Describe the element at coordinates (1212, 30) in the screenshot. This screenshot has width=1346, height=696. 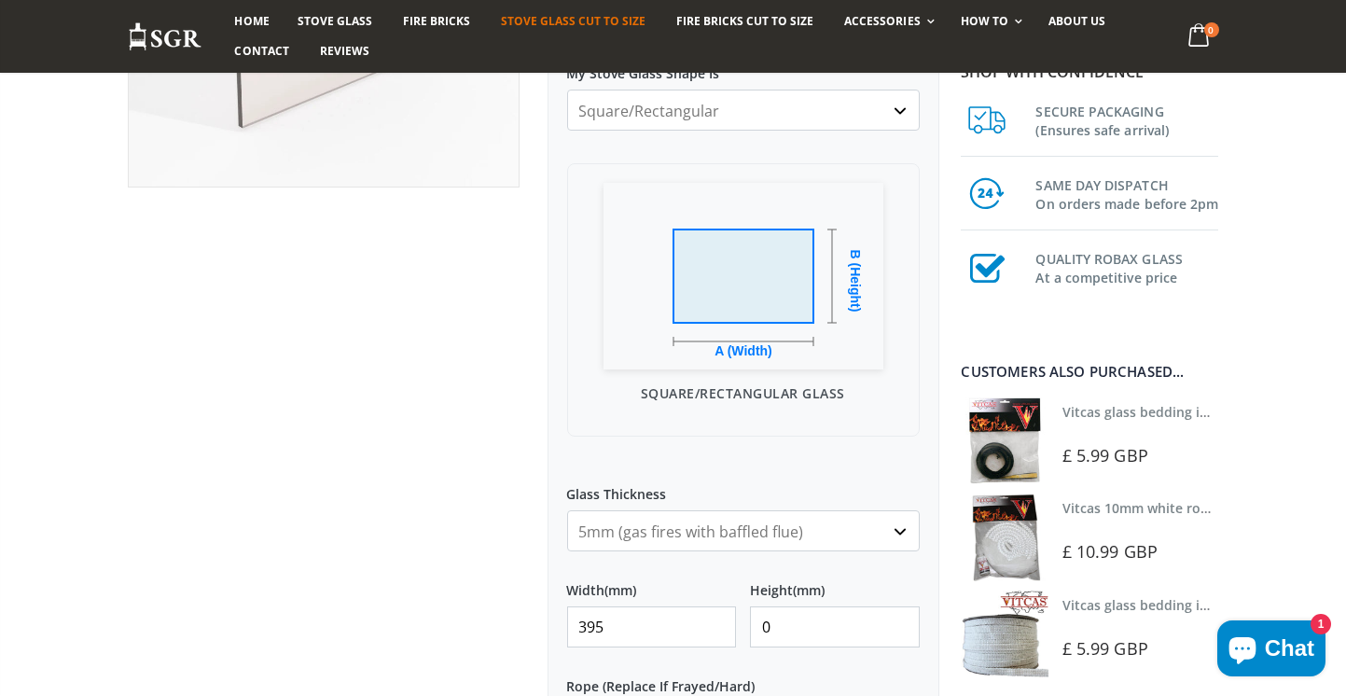
I see `span: 0` at that location.